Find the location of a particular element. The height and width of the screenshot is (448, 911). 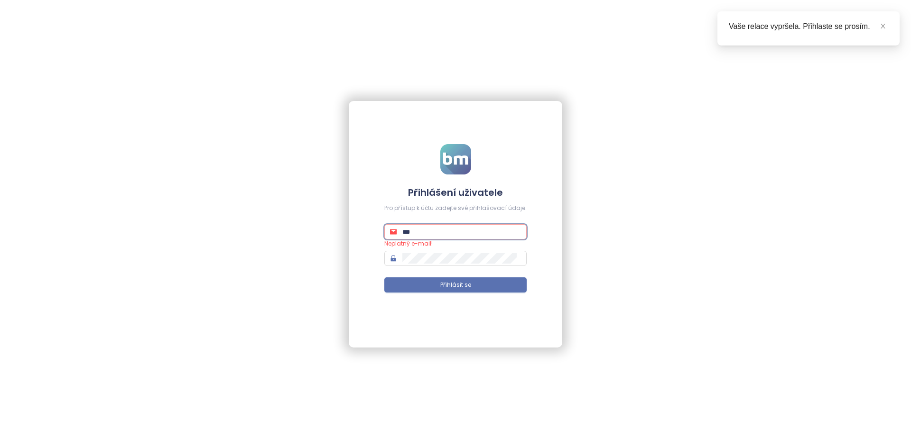

span: close is located at coordinates (883, 26).